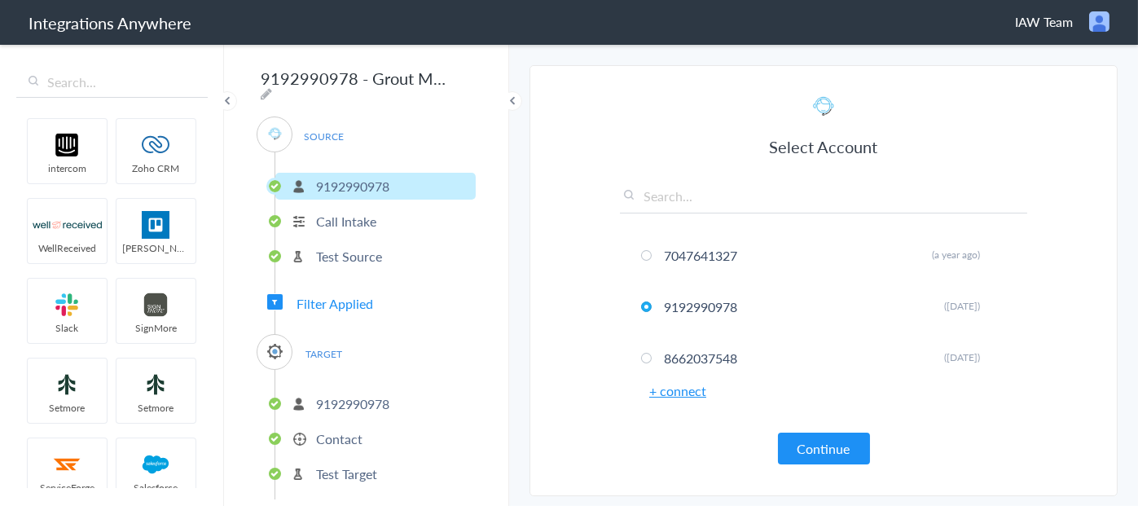 This screenshot has height=506, width=1138. Describe the element at coordinates (67, 487) in the screenshot. I see `span: ServiceForge` at that location.